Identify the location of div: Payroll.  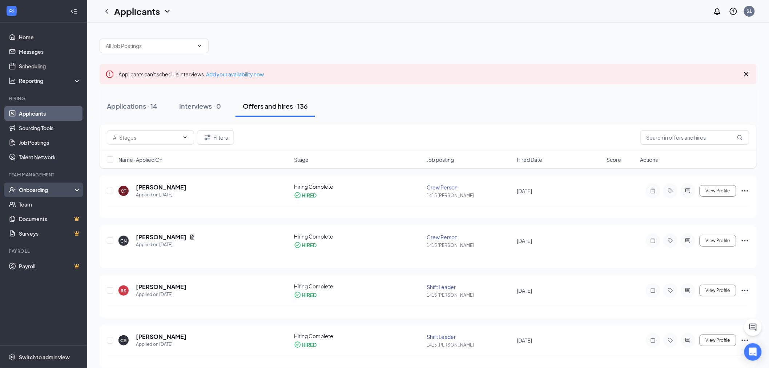
(44, 251).